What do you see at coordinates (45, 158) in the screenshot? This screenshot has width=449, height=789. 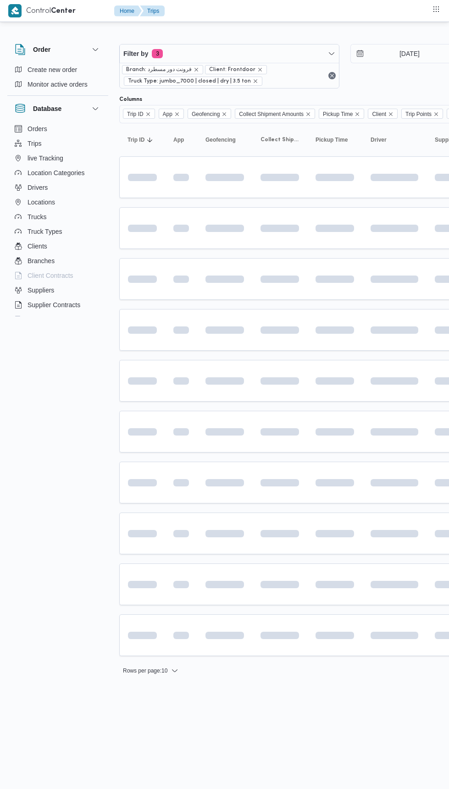 I see `span: live Tracking` at bounding box center [45, 158].